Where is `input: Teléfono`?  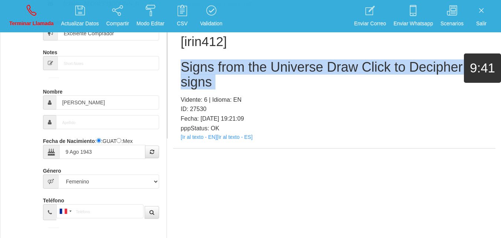 input: Teléfono is located at coordinates (100, 211).